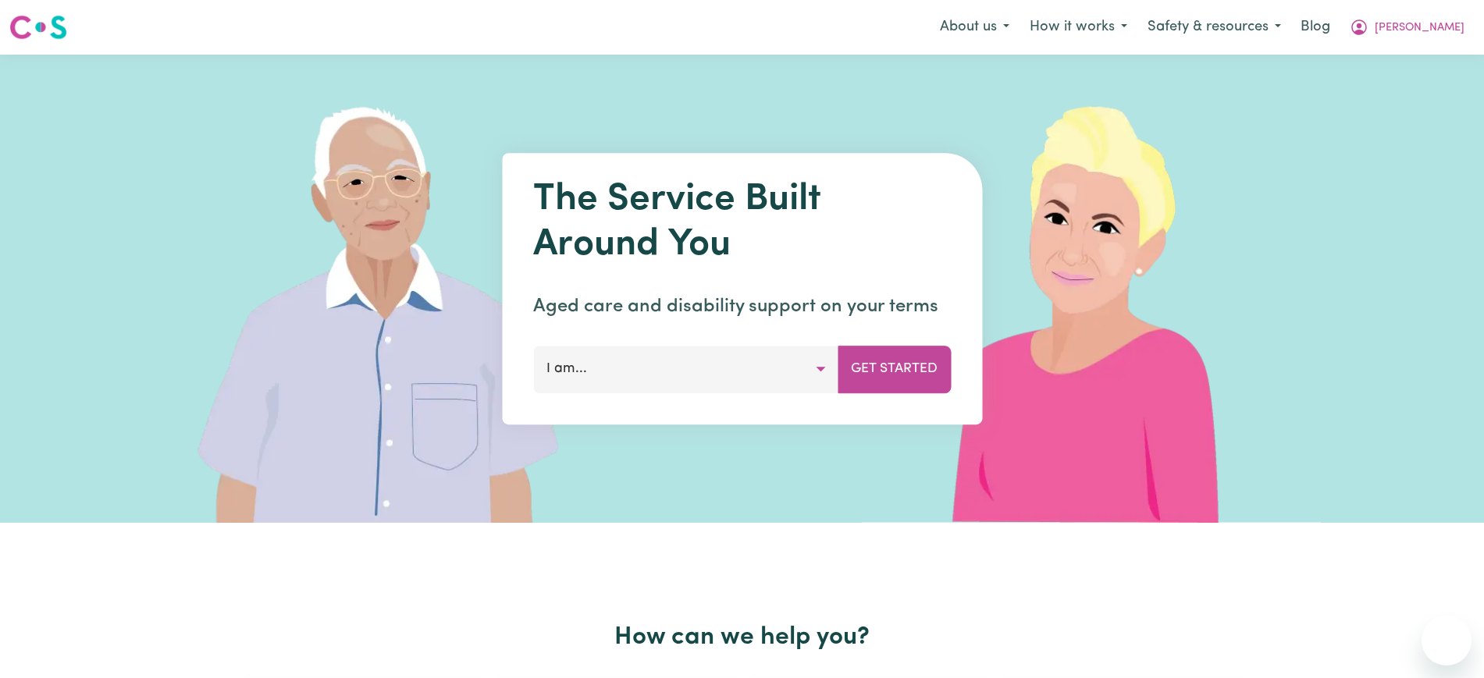  I want to click on h1: The Service Built Around You, so click(741, 222).